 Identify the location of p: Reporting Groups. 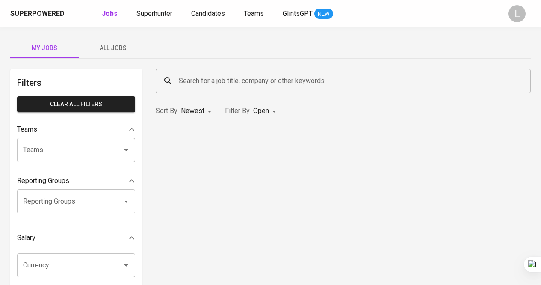
(43, 181).